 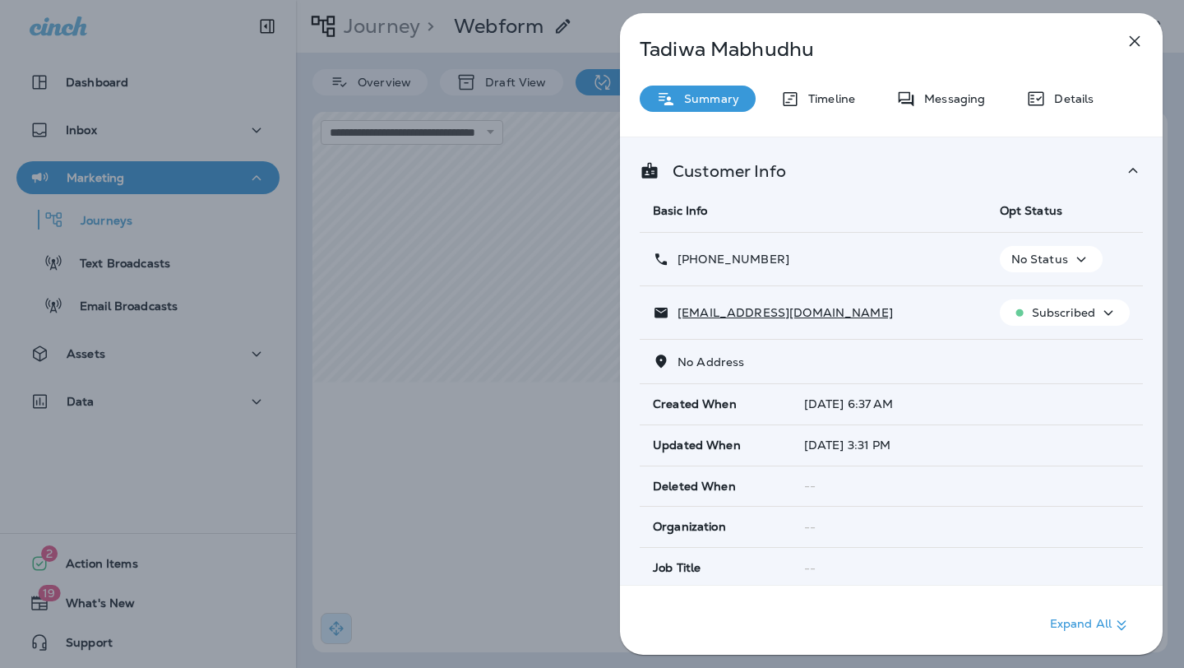 What do you see at coordinates (951, 99) in the screenshot?
I see `p: Messaging` at bounding box center [951, 99].